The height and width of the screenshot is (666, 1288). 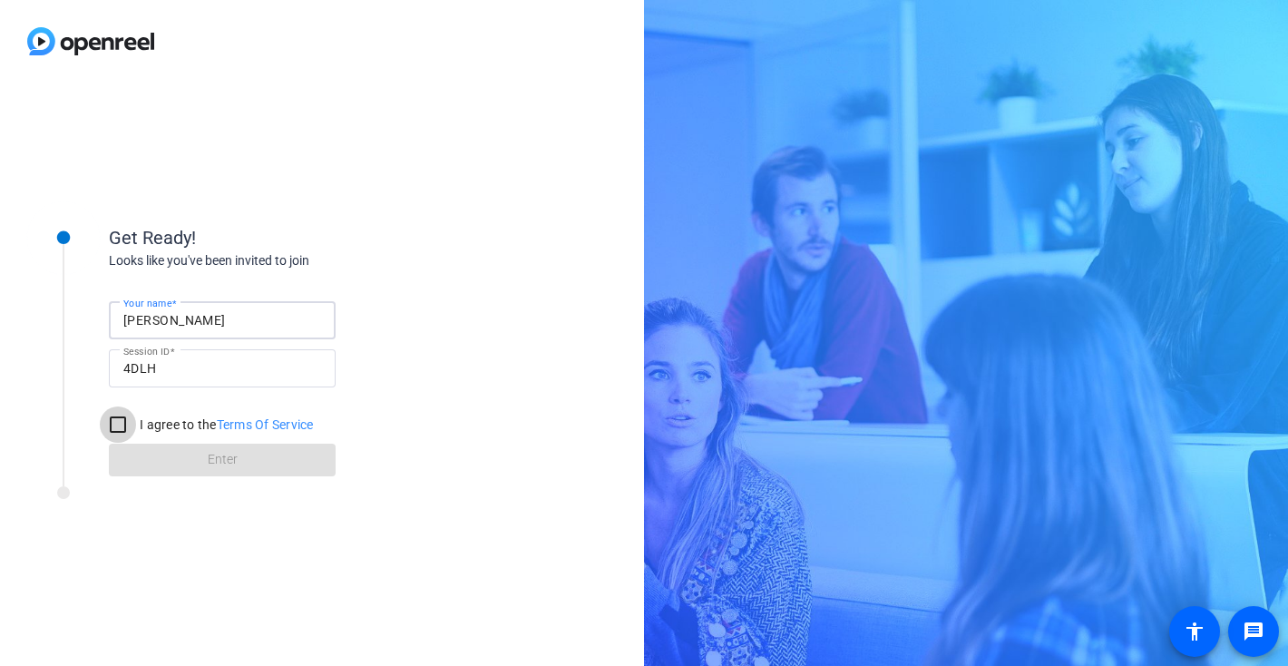 What do you see at coordinates (146, 351) in the screenshot?
I see `mat-label: Session ID` at bounding box center [146, 351].